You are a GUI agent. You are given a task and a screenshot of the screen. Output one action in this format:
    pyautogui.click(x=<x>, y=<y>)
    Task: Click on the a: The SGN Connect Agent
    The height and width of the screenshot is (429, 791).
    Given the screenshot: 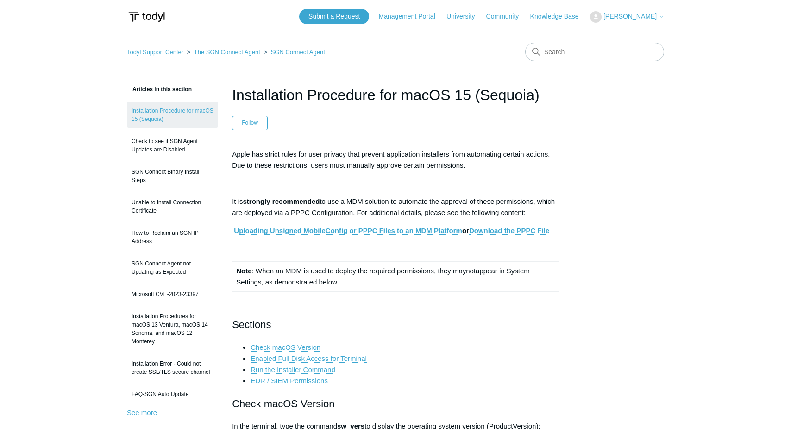 What is the action you would take?
    pyautogui.click(x=227, y=52)
    